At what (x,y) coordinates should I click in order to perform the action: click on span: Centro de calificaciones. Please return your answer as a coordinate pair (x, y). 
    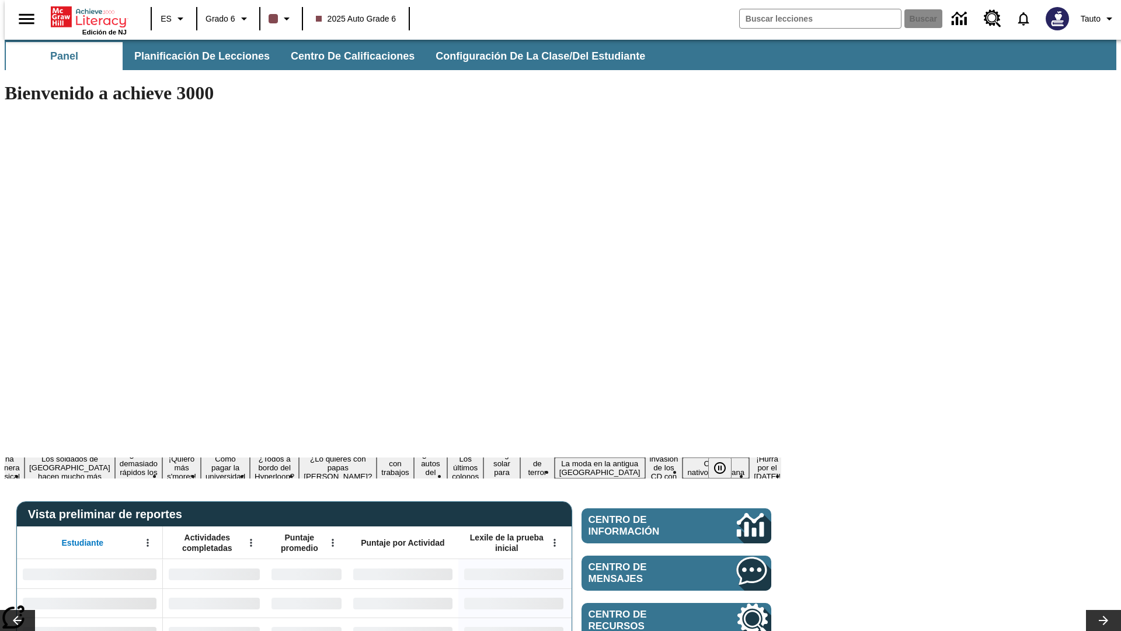
    Looking at the image, I should click on (353, 56).